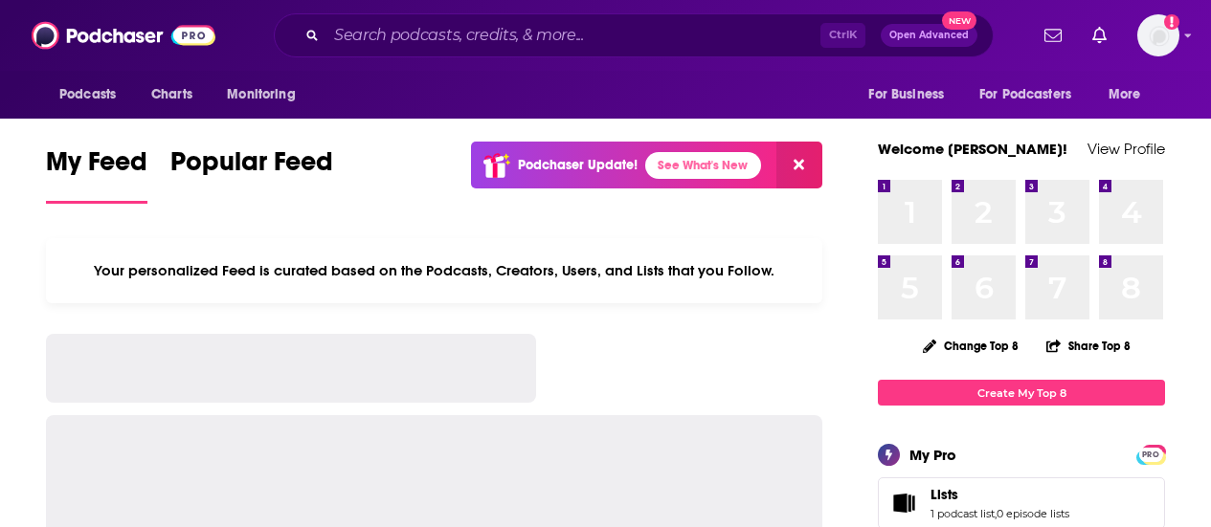 The width and height of the screenshot is (1211, 527). What do you see at coordinates (123, 35) in the screenshot?
I see `img: Podchaser - Follow, Share and Rate Podcasts` at bounding box center [123, 35].